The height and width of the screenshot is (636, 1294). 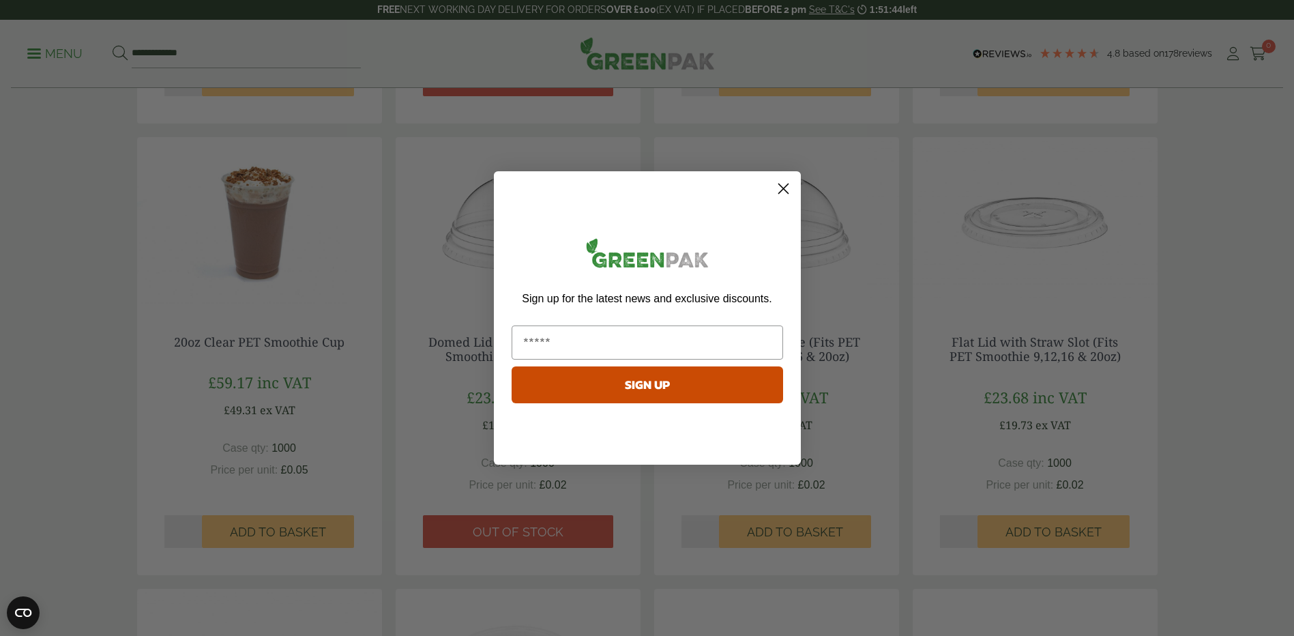 What do you see at coordinates (647, 298) in the screenshot?
I see `span: Sign up for the latest news and exclusive discounts.` at bounding box center [647, 298].